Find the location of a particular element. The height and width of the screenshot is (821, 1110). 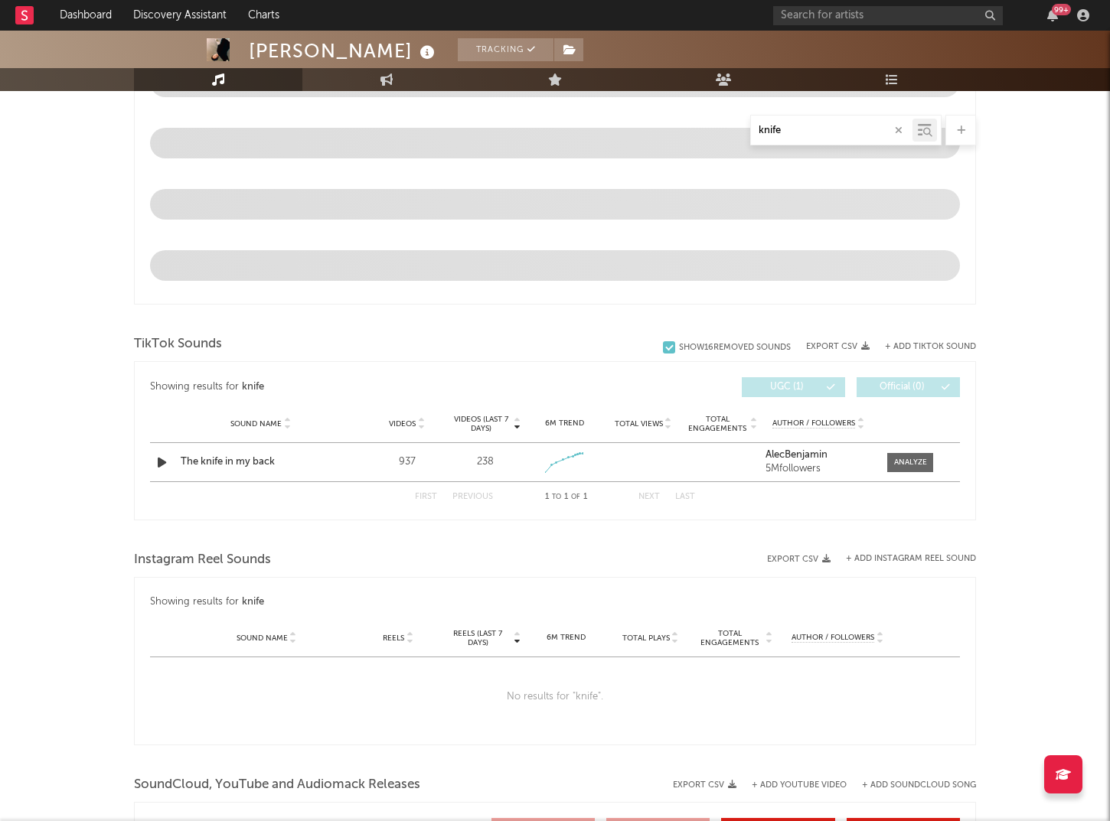

span: Instagram Reel Sounds is located at coordinates (202, 560).